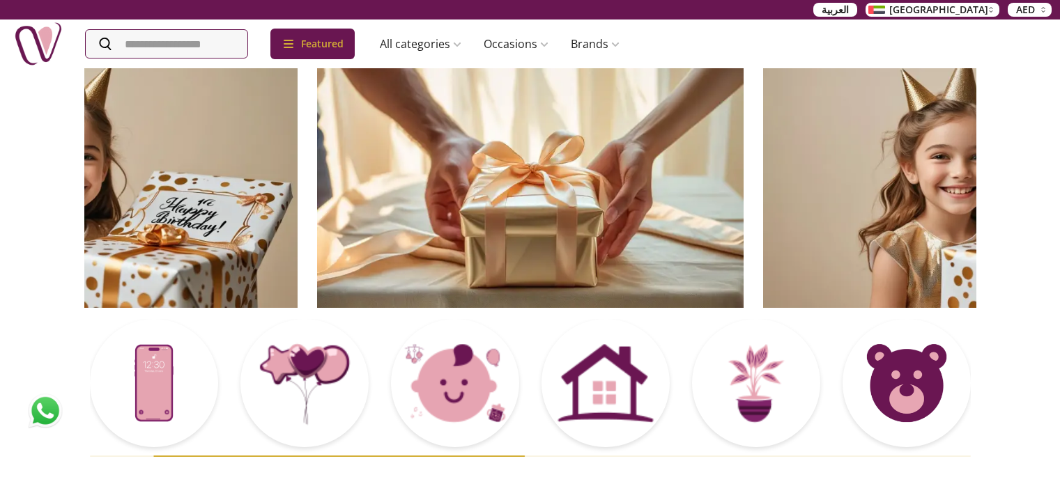  Describe the element at coordinates (1025, 10) in the screenshot. I see `span: AED` at that location.